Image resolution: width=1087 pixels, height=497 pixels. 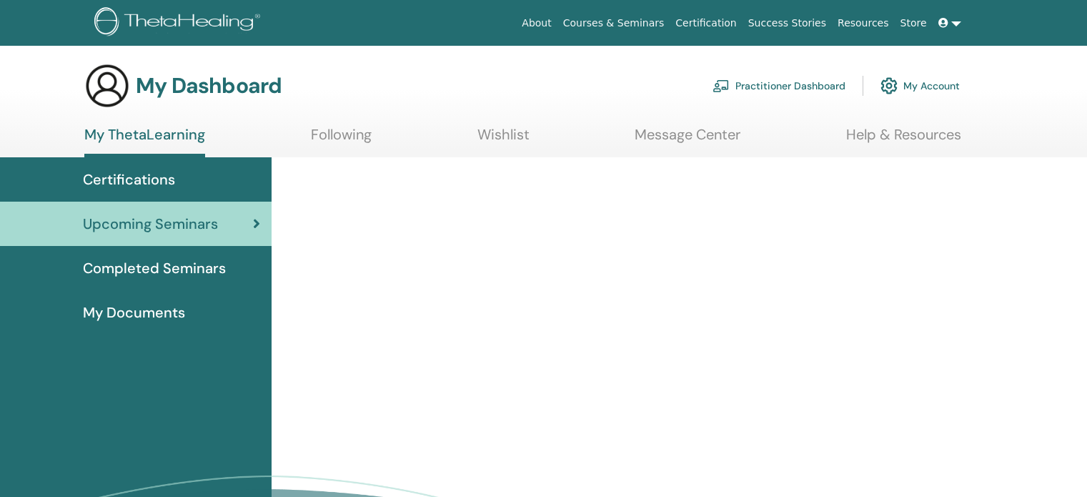 I want to click on h3: My Dashboard, so click(x=209, y=86).